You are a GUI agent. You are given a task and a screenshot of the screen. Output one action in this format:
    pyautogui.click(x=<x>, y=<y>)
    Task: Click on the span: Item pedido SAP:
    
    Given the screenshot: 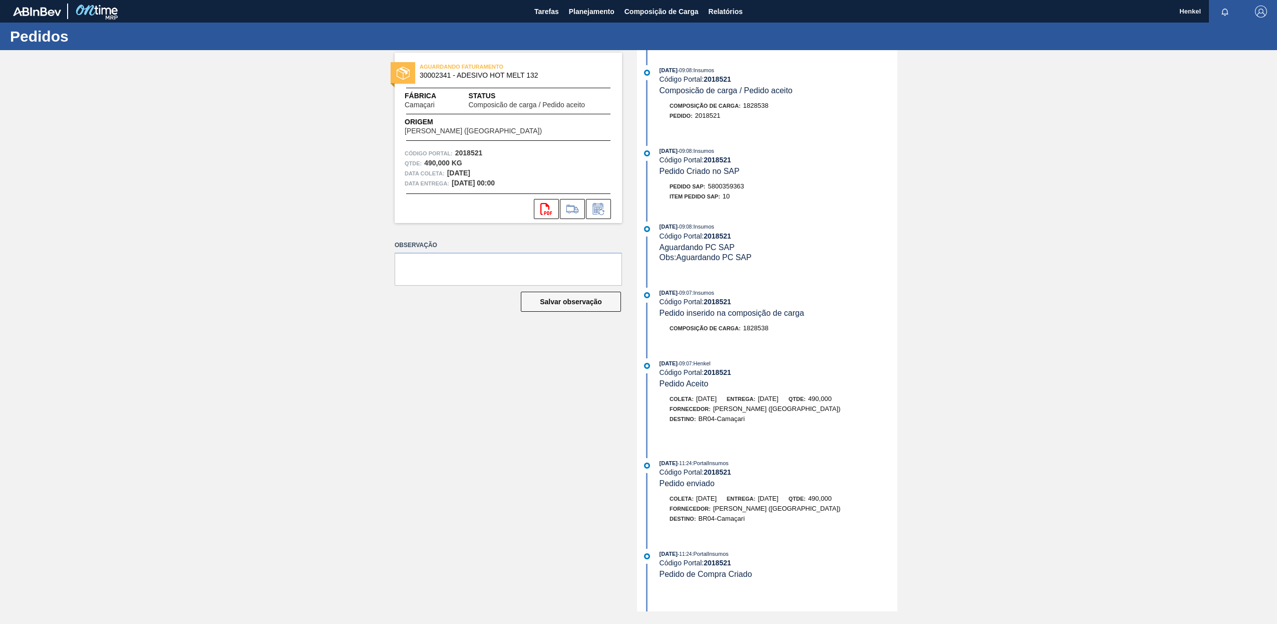 What is the action you would take?
    pyautogui.click(x=695, y=196)
    